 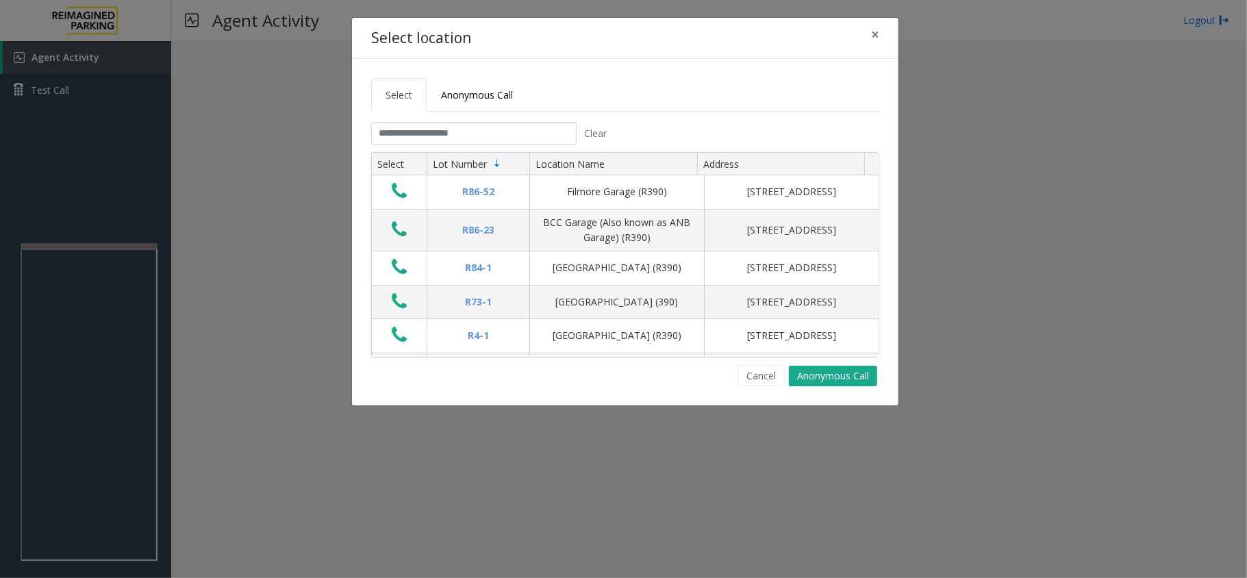 What do you see at coordinates (399, 164) in the screenshot?
I see `th: Select` at bounding box center [399, 164].